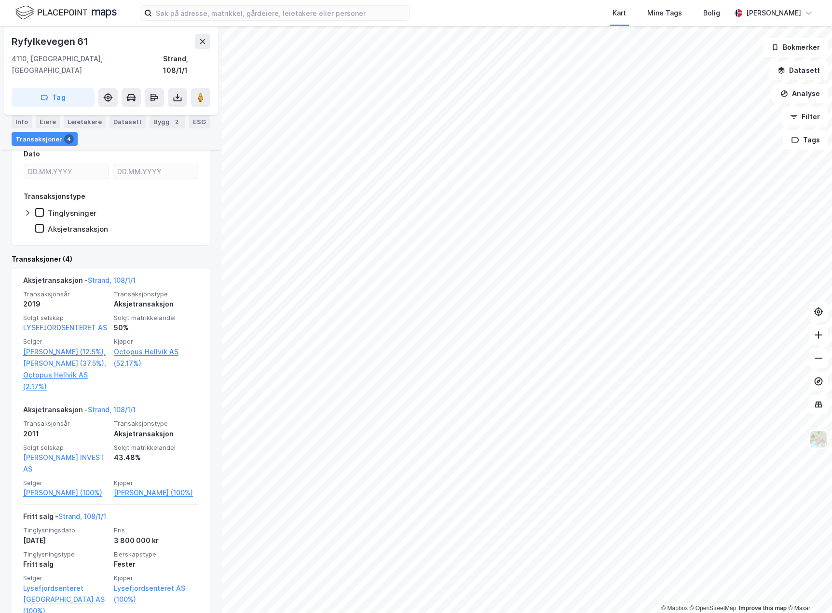 The width and height of the screenshot is (832, 613). What do you see at coordinates (156, 328) in the screenshot?
I see `div: 50%` at bounding box center [156, 328].